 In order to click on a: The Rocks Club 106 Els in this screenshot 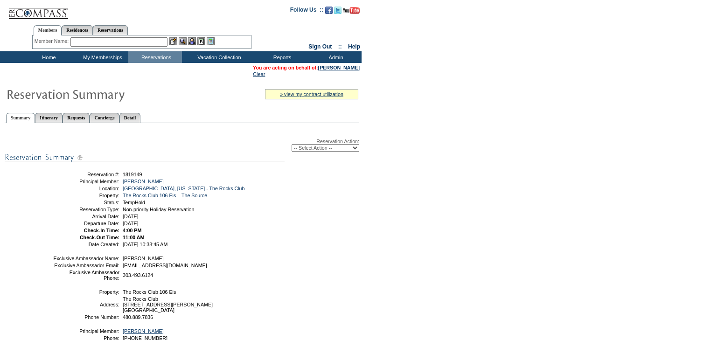, I will do `click(149, 195)`.